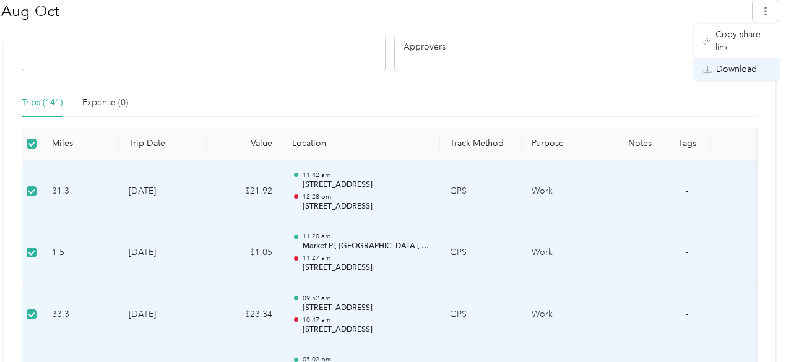 Image resolution: width=786 pixels, height=362 pixels. I want to click on p: 12:28 pm, so click(366, 197).